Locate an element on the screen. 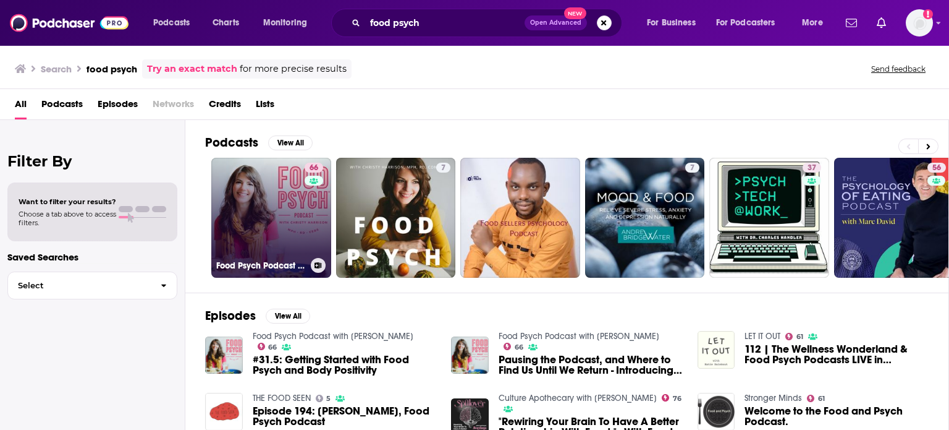 The image size is (949, 430). p: Saved Searches is located at coordinates (92, 256).